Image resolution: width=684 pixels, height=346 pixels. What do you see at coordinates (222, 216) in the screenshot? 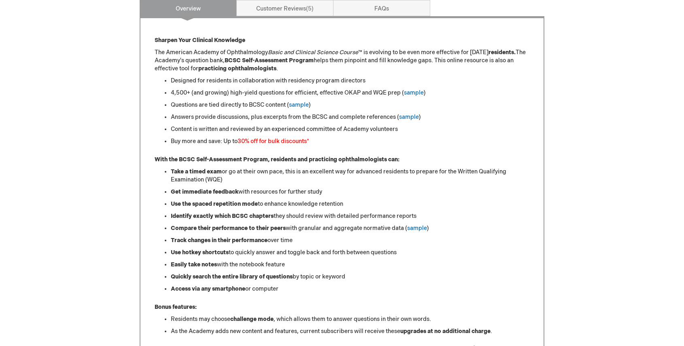
I see `strong: Identify exactly which BCSC chapters` at bounding box center [222, 216].